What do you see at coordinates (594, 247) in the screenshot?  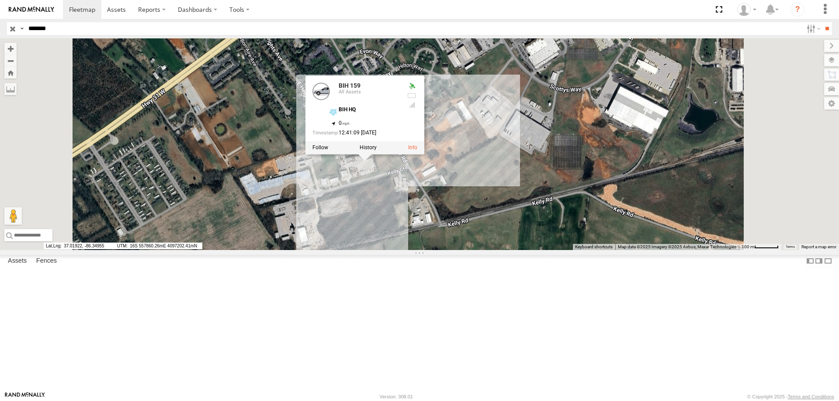 I see `button: Keyboard shortcuts` at bounding box center [594, 247].